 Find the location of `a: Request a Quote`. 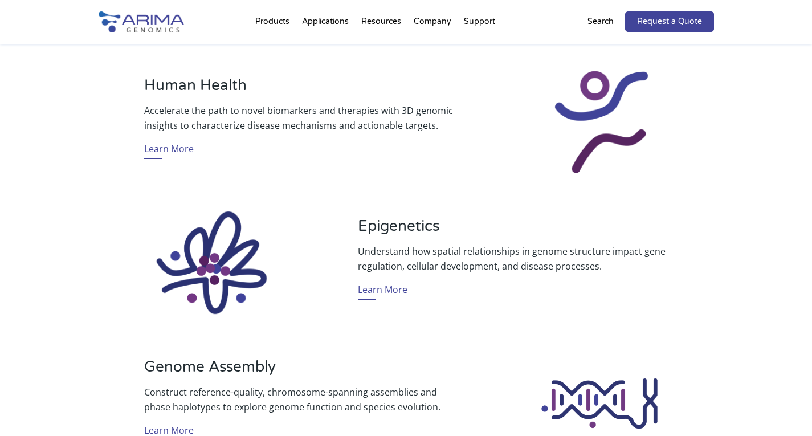

a: Request a Quote is located at coordinates (669, 22).